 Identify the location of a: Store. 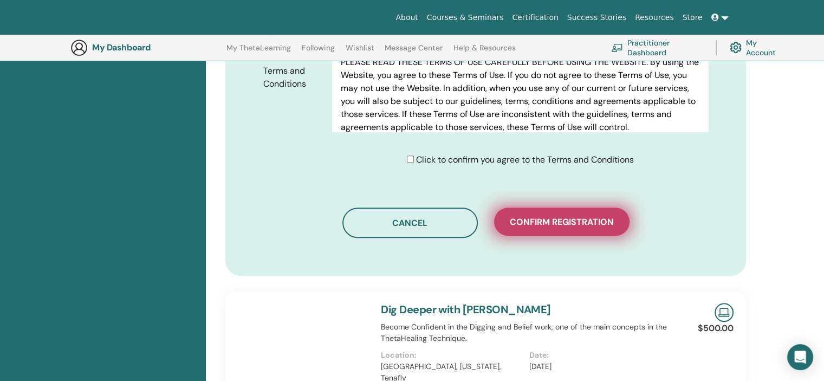
(693, 17).